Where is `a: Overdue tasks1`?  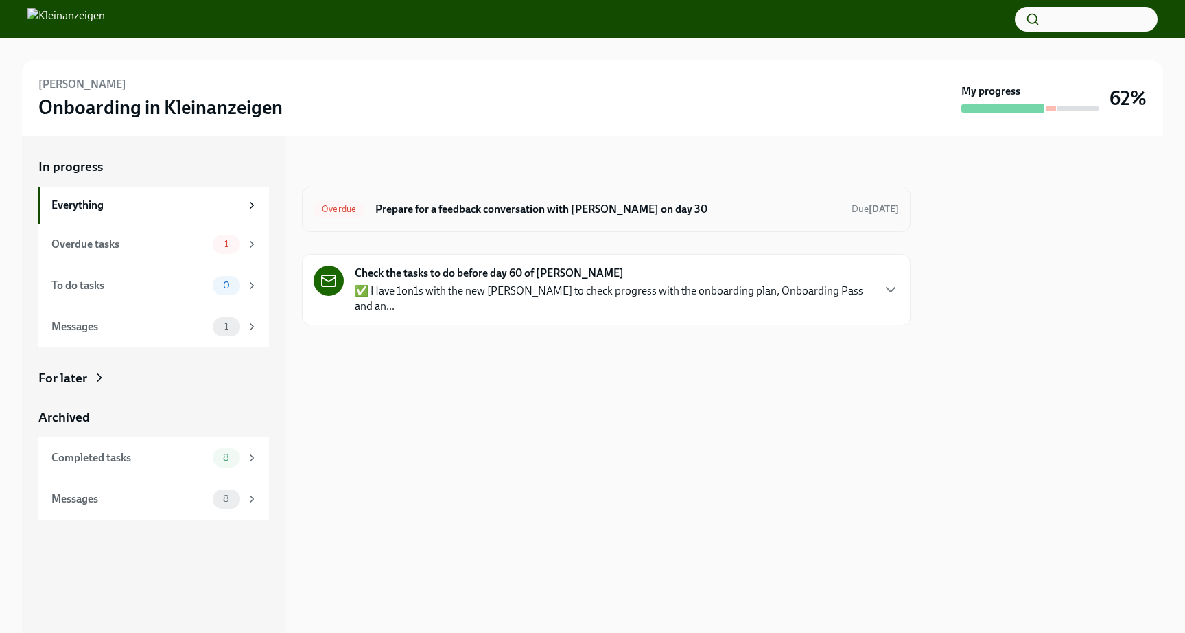
a: Overdue tasks1 is located at coordinates (154, 244).